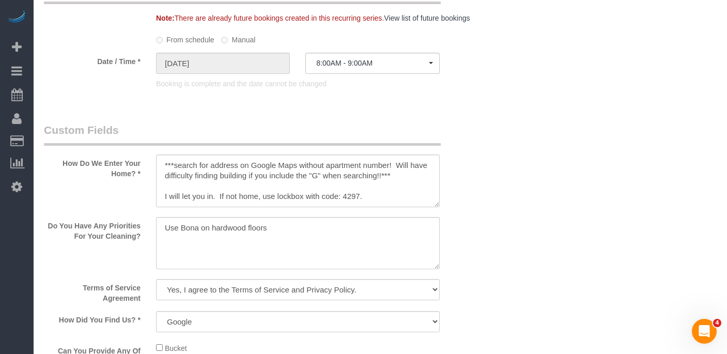  I want to click on label: Do You Have Any Priorities For Your Cleaning?, so click(92, 229).